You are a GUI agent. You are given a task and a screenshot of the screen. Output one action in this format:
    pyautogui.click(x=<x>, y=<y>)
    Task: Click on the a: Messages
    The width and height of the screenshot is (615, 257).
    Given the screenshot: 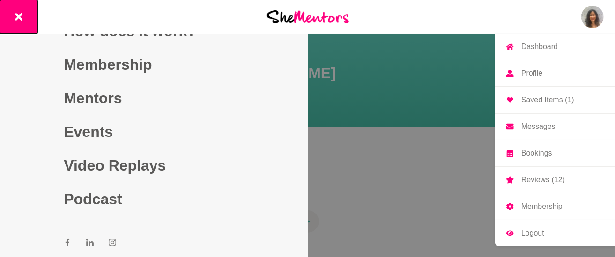 What is the action you would take?
    pyautogui.click(x=555, y=127)
    